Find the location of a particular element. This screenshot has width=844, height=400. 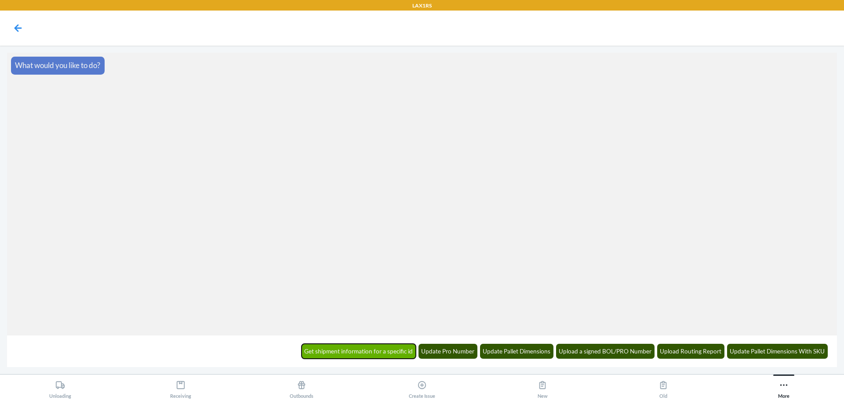

div: Old is located at coordinates (663, 388).